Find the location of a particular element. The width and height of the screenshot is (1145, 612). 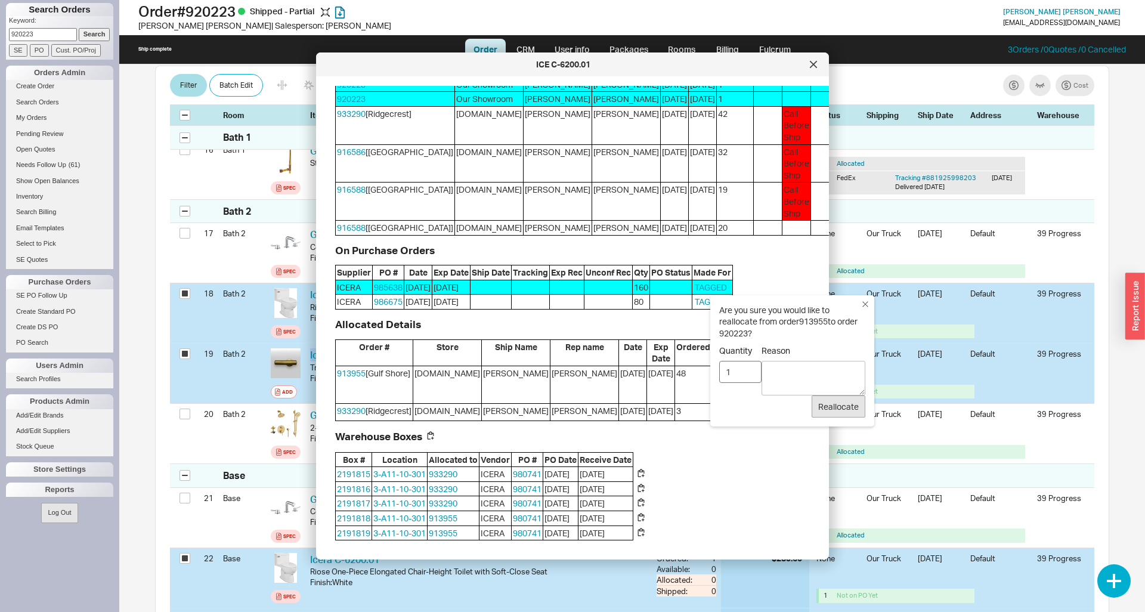

span: PO Date is located at coordinates (560, 460).